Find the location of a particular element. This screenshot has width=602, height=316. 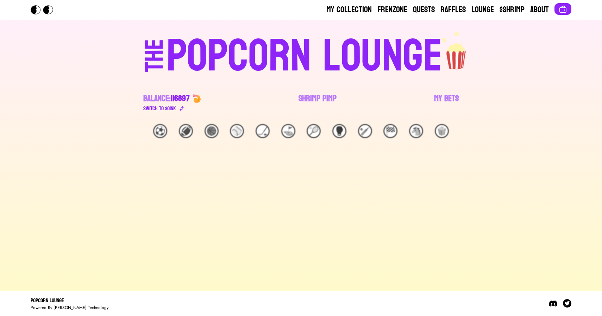

div: Switch to $ OINK is located at coordinates (160, 109).